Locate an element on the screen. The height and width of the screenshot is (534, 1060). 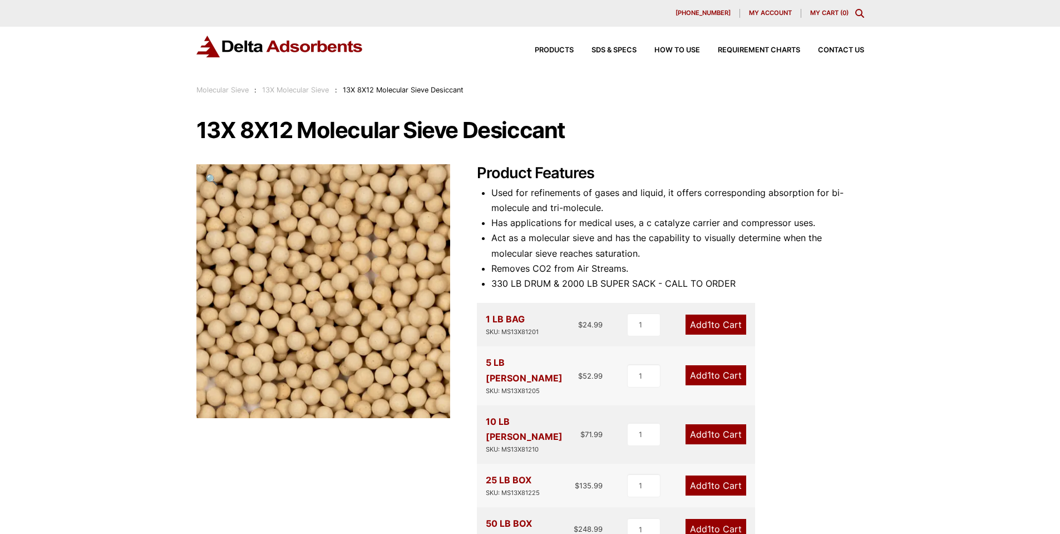
img: Delta Adsorbents is located at coordinates (280, 46).